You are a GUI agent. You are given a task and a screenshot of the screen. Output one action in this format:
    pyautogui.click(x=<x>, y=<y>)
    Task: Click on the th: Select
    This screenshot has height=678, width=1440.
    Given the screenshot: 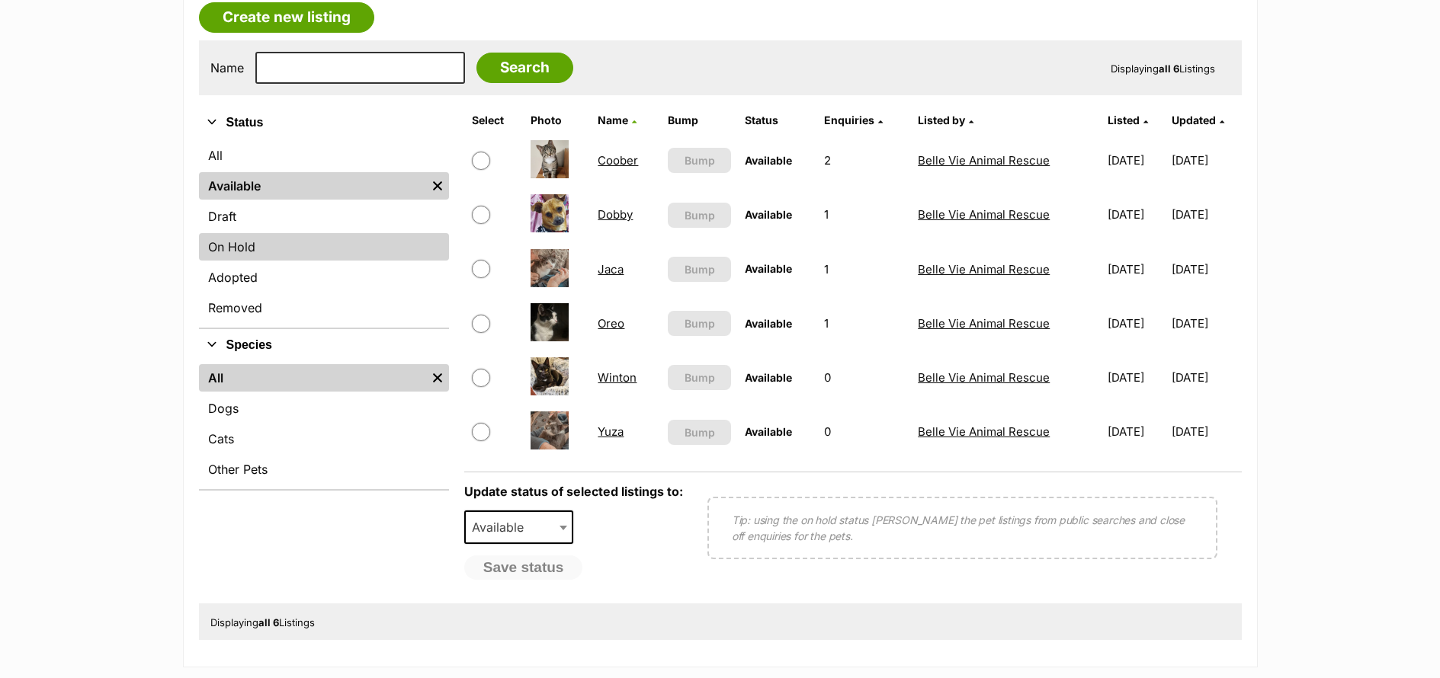 What is the action you would take?
    pyautogui.click(x=495, y=120)
    